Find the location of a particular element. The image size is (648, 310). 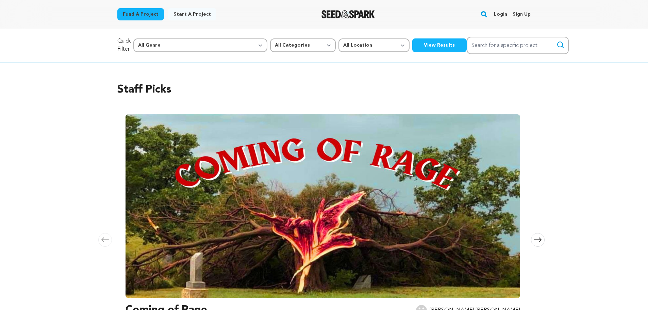

input: Search for a specific project is located at coordinates (518, 45).